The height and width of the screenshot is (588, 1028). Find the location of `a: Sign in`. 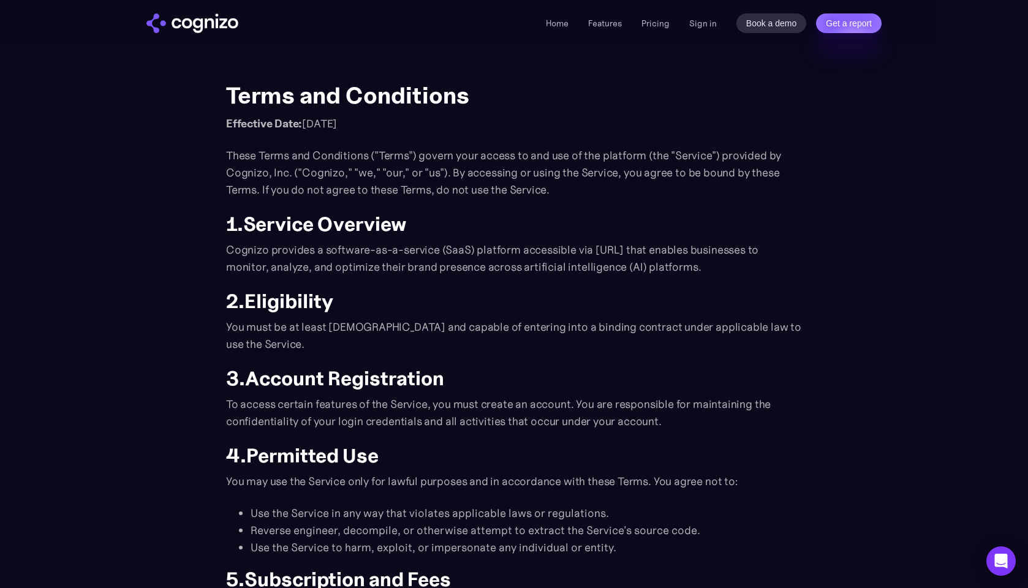

a: Sign in is located at coordinates (702, 23).